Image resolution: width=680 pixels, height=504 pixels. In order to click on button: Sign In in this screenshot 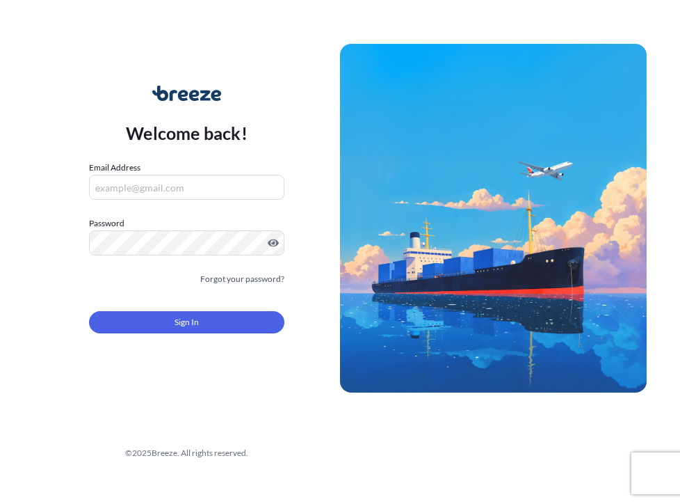, I will do `click(186, 322)`.